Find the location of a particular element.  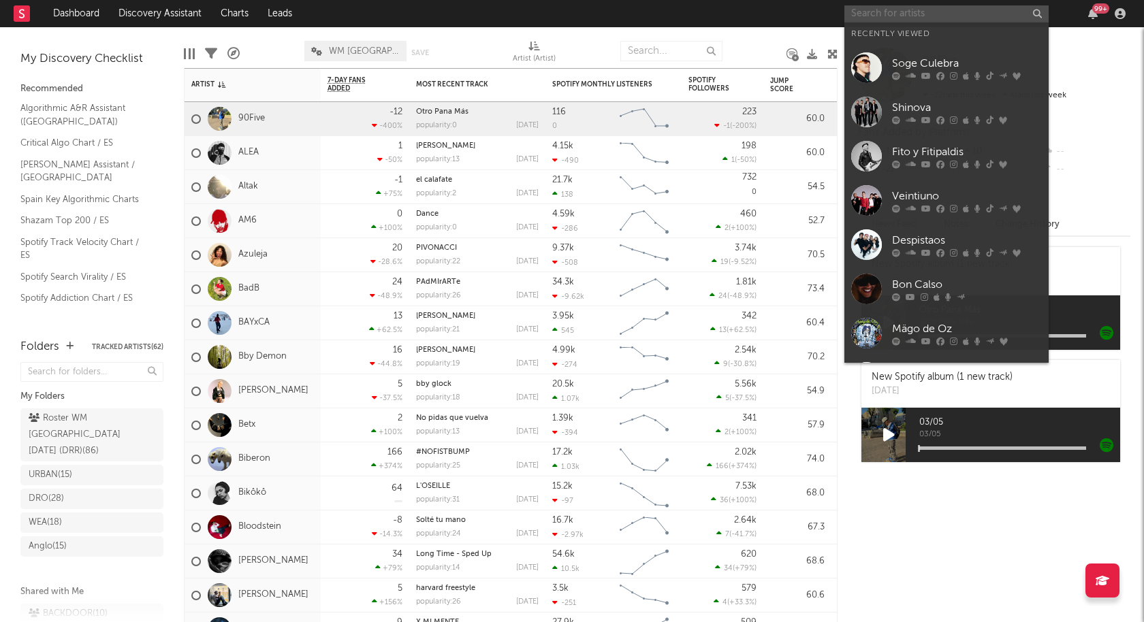

div: popularity: 14 is located at coordinates (438, 568).